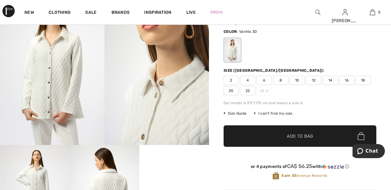  What do you see at coordinates (235, 113) in the screenshot?
I see `span: Size Guide` at bounding box center [235, 113].